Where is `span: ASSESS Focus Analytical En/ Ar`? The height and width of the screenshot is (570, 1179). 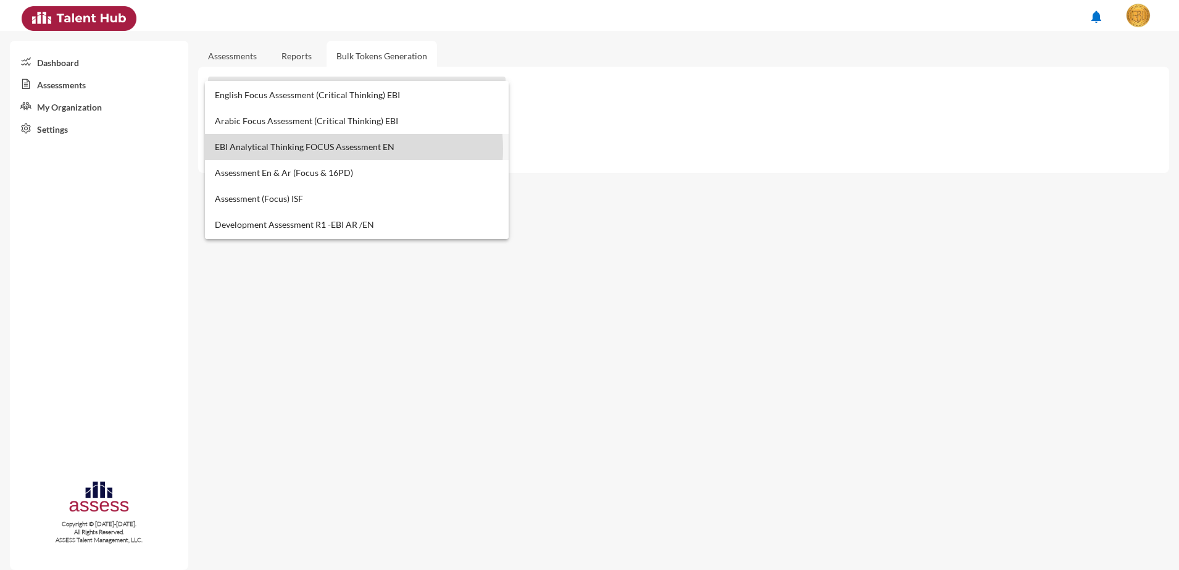 span: ASSESS Focus Analytical En/ Ar is located at coordinates (357, 251).